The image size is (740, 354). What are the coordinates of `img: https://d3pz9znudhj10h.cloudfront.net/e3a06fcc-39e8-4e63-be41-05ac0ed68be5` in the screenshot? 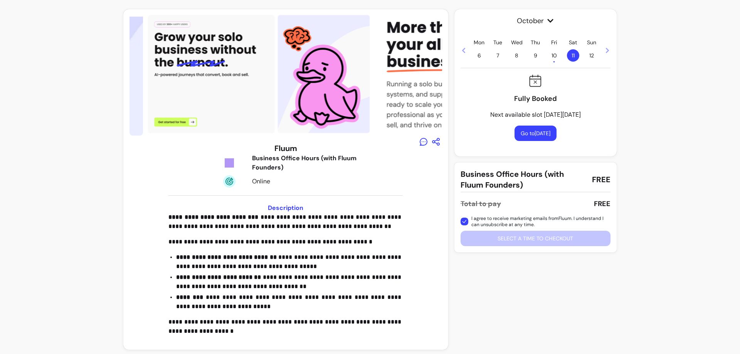 It's located at (78, 74).